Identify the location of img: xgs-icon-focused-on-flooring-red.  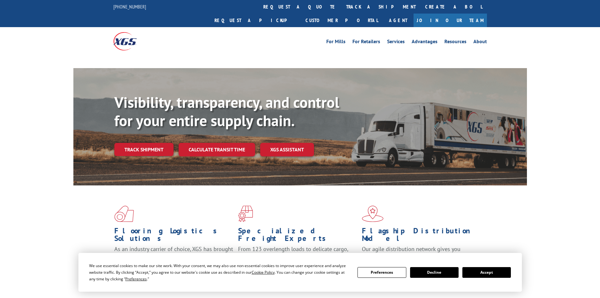
(245, 214).